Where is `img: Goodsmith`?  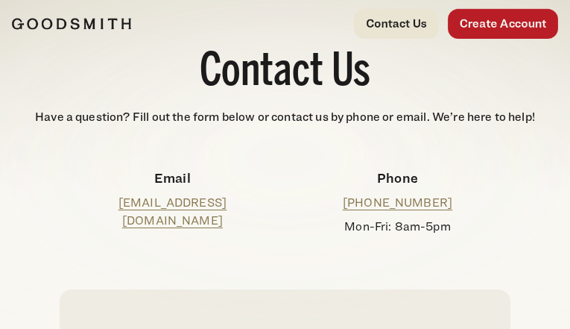
img: Goodsmith is located at coordinates (72, 24).